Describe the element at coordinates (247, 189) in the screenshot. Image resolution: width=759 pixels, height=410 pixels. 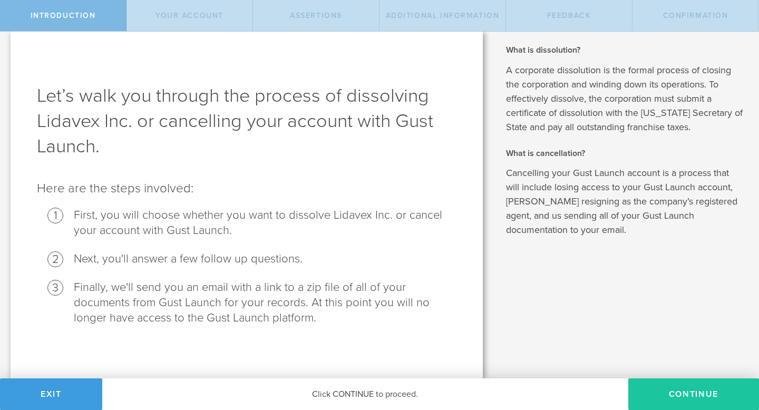
I see `p: Here are the steps involved:` at that location.